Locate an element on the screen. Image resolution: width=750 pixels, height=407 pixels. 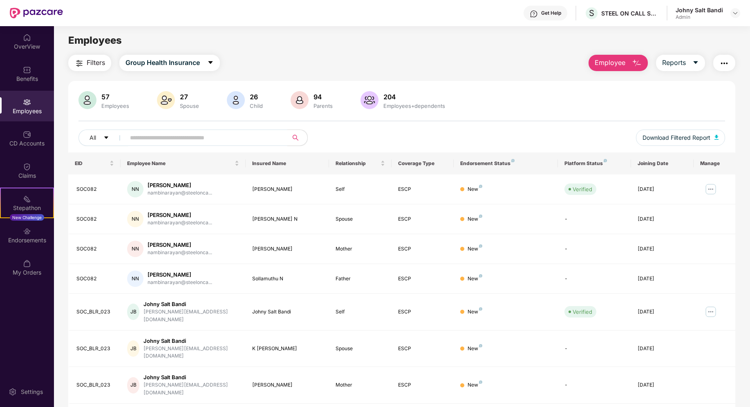
span: S is located at coordinates (592, 13).